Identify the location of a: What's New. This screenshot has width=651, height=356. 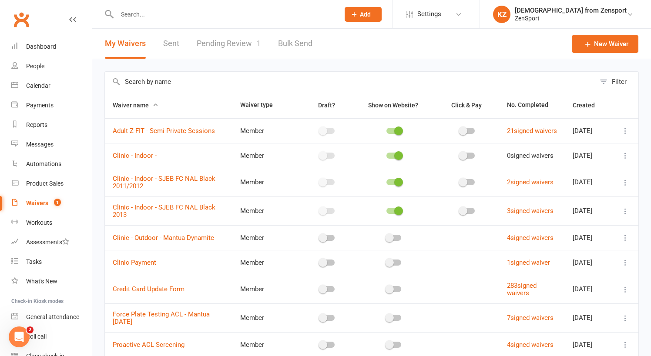
(51, 281).